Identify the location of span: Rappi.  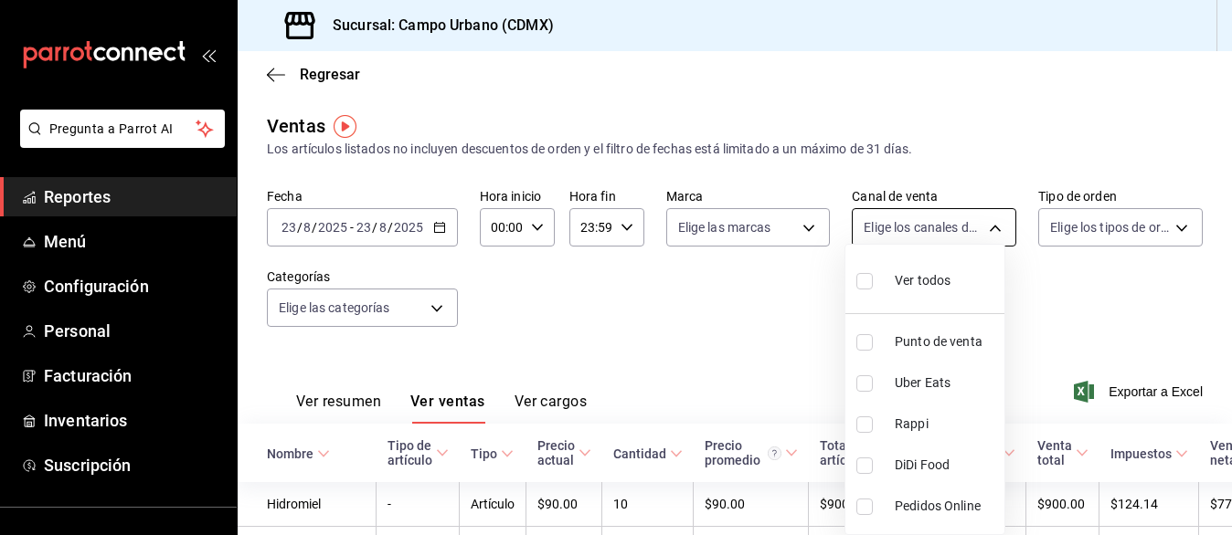
(946, 424).